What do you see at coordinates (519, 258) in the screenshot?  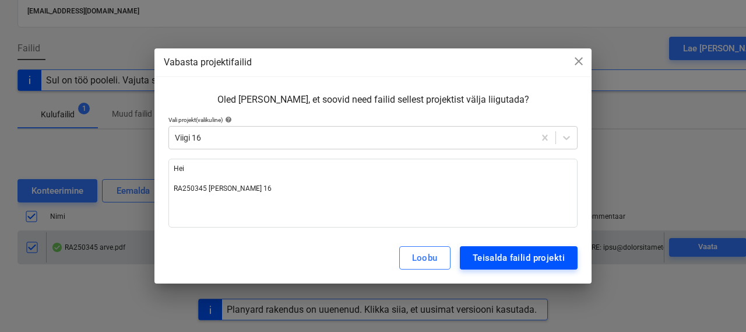 I see `div: Teisalda failid projekti` at bounding box center [519, 258].